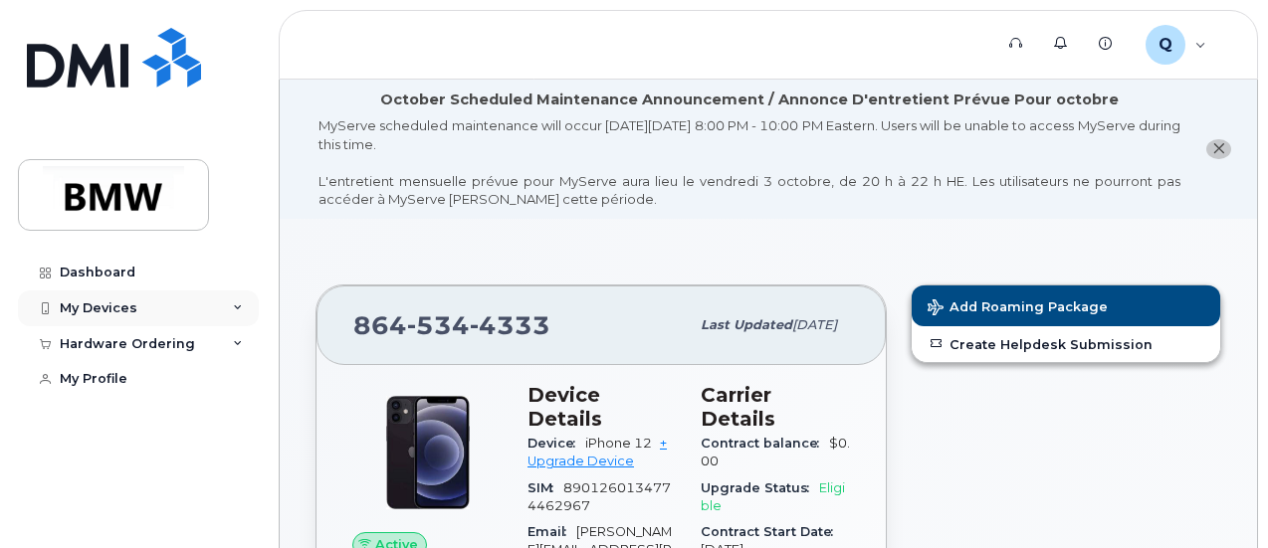 Image resolution: width=1268 pixels, height=548 pixels. I want to click on span: 4333, so click(510, 325).